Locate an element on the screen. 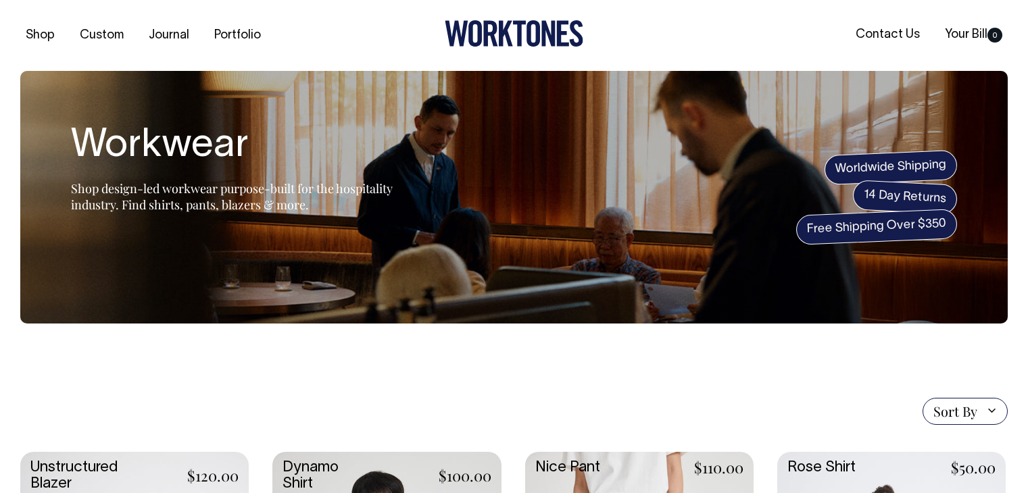 This screenshot has height=493, width=1028. a: Shop is located at coordinates (40, 35).